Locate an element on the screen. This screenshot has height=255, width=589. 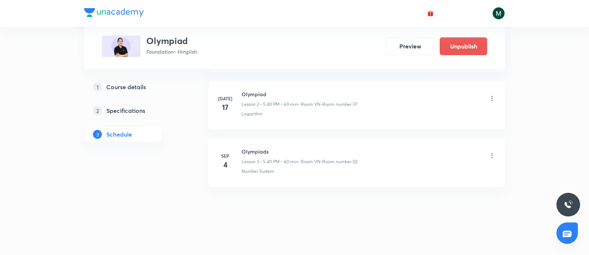
h6: Sep is located at coordinates (225, 156).